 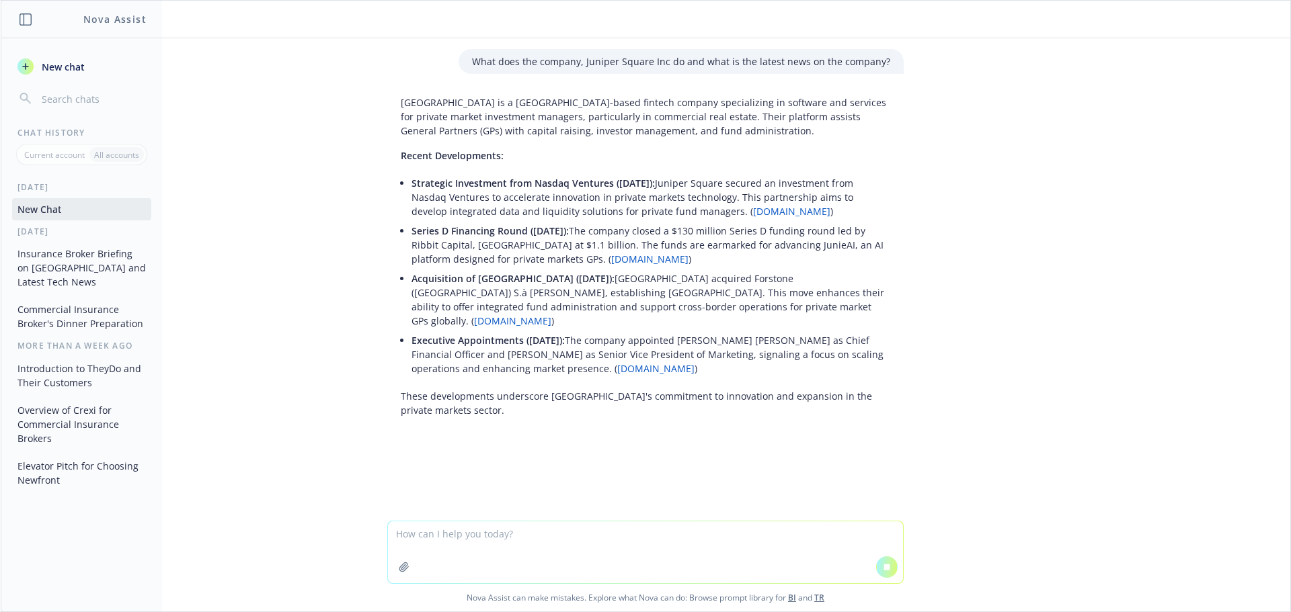 I want to click on div: Chat History, so click(x=81, y=132).